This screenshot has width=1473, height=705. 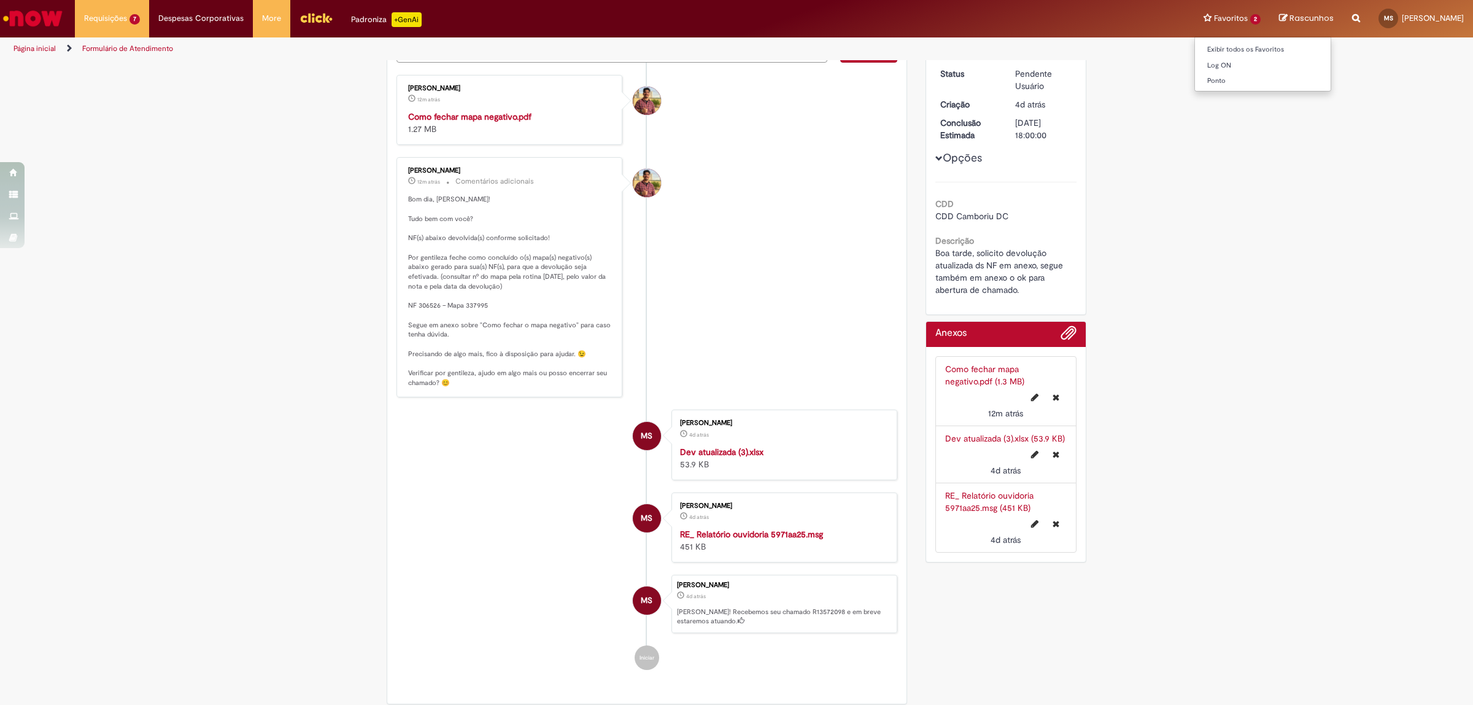 I want to click on div: 451 KB, so click(x=782, y=540).